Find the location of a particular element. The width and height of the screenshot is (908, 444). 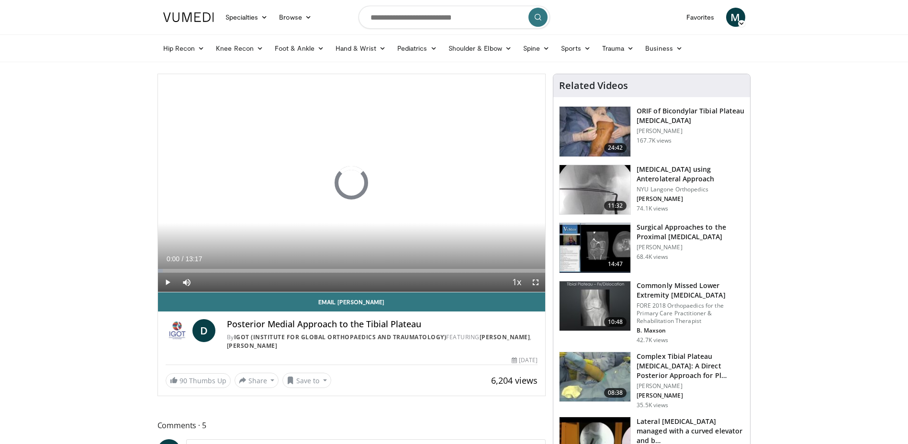

input: Search topics, interventions is located at coordinates (454, 17).